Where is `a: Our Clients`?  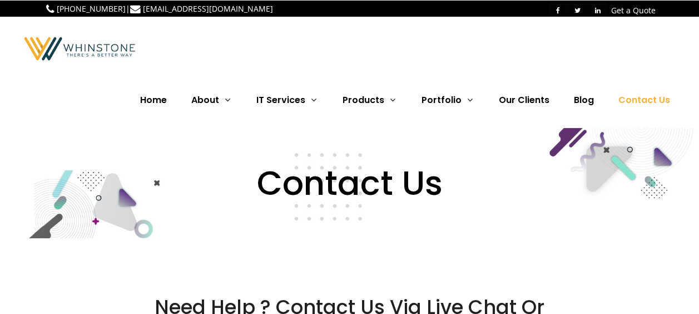 a: Our Clients is located at coordinates (524, 100).